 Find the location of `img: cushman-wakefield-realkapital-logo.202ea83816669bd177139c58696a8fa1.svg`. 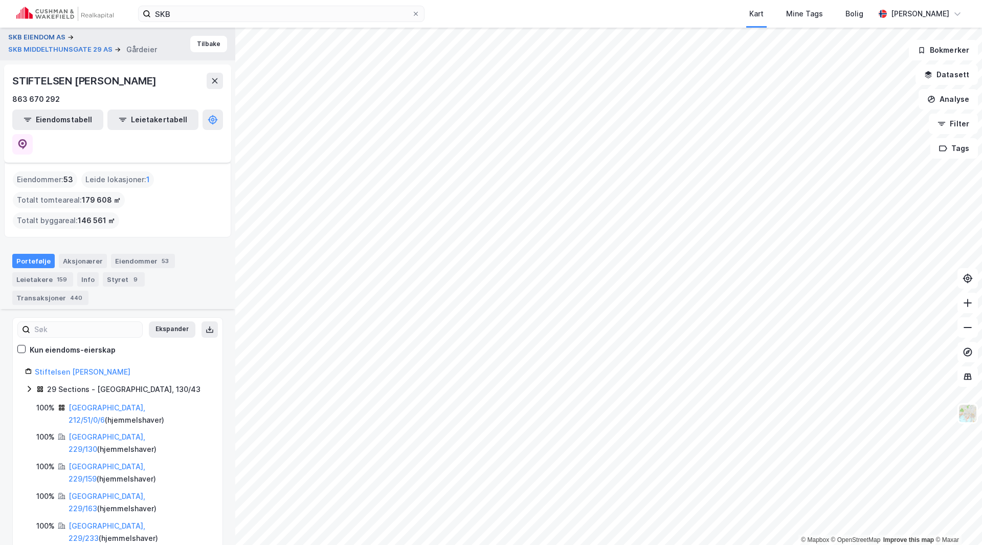

img: cushman-wakefield-realkapital-logo.202ea83816669bd177139c58696a8fa1.svg is located at coordinates (65, 14).